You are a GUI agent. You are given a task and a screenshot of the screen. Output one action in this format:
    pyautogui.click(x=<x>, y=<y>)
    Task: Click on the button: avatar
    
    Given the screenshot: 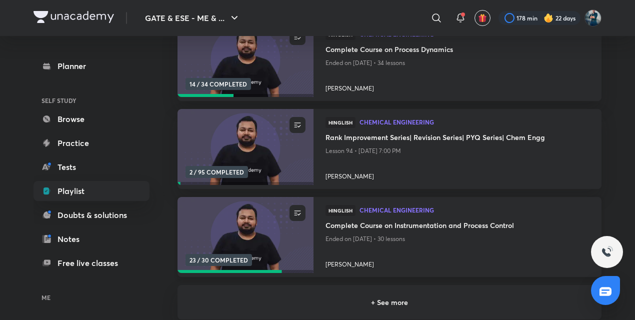 What is the action you would take?
    pyautogui.click(x=483, y=18)
    